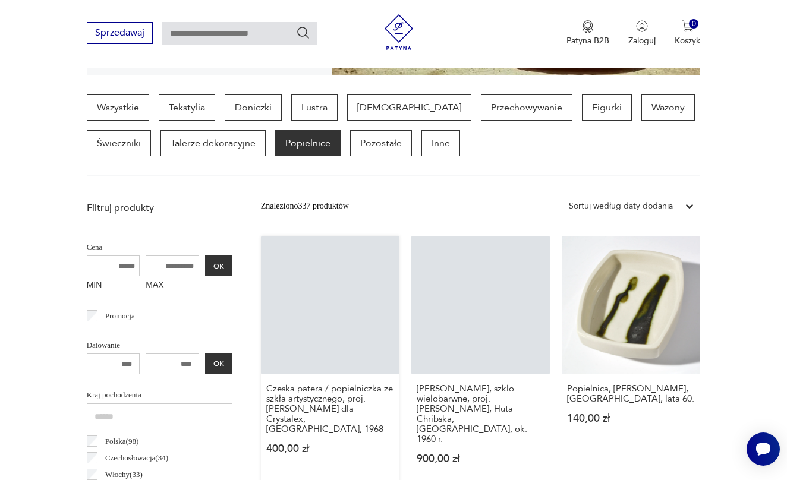  What do you see at coordinates (119, 33) in the screenshot?
I see `button: Sprzedawaj` at bounding box center [119, 33].